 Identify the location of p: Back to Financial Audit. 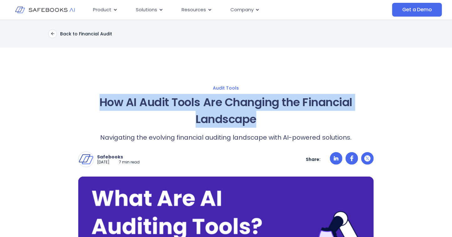
(86, 34).